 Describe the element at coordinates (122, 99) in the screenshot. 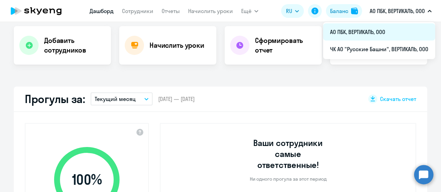

I see `button: Текущий месяц` at that location.